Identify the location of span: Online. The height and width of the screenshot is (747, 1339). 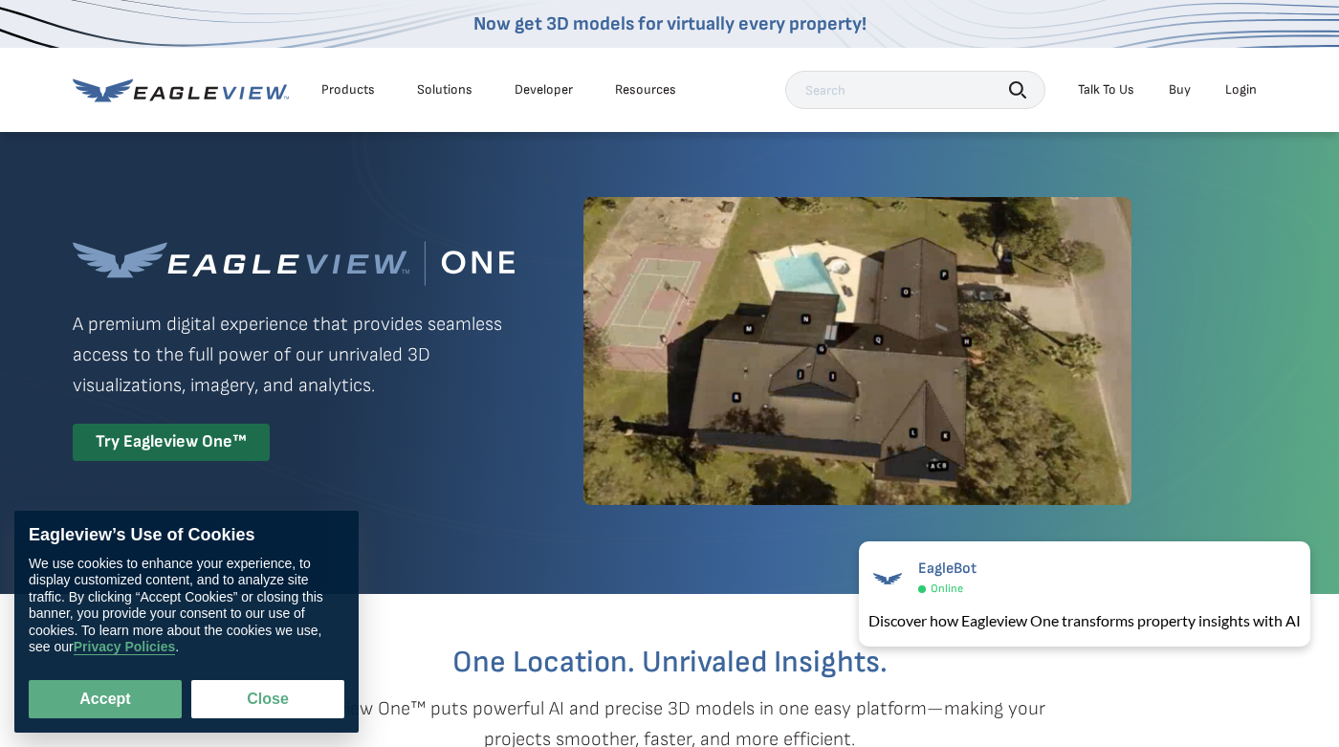
(947, 588).